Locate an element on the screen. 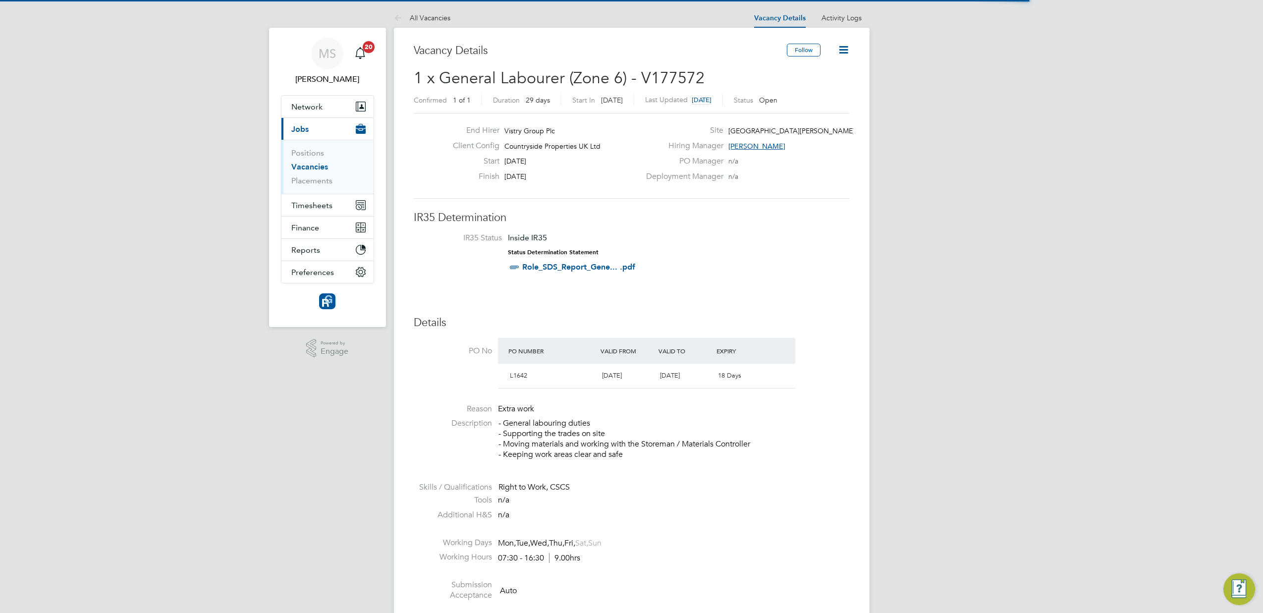 The image size is (1263, 613). label: Last Updated is located at coordinates (667, 100).